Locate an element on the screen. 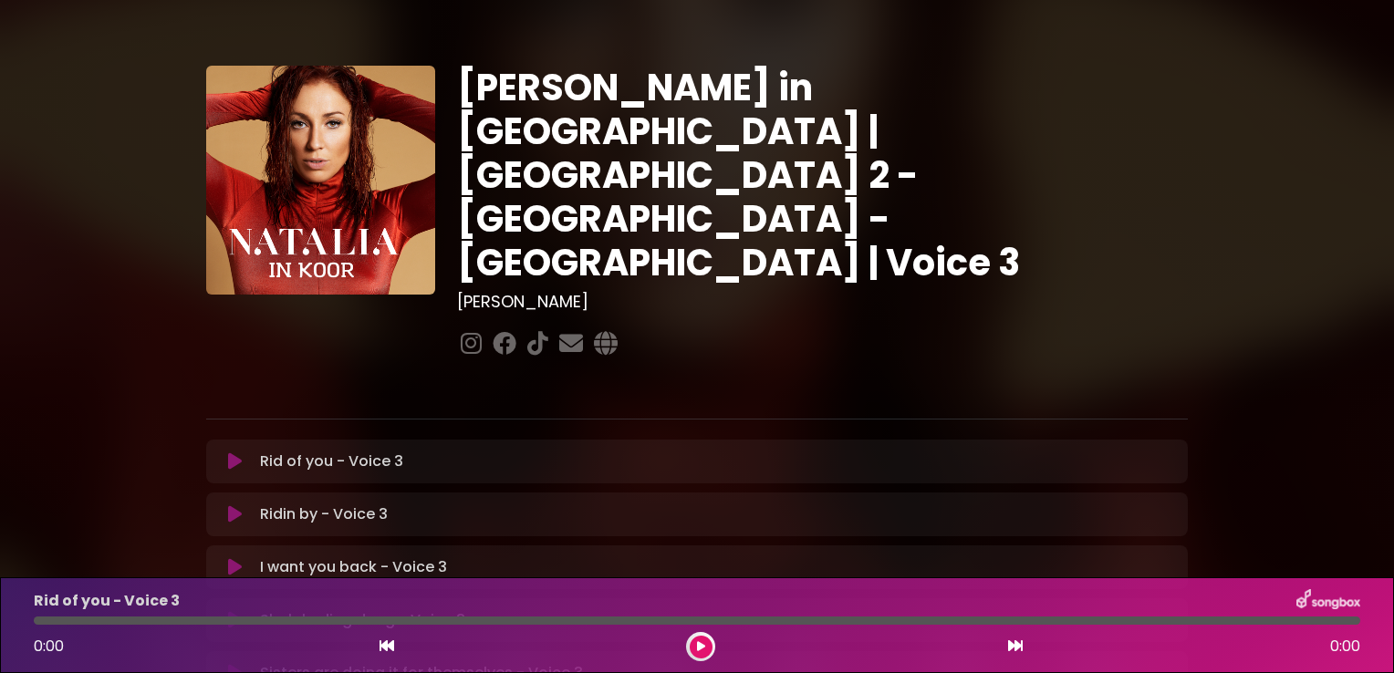 This screenshot has height=673, width=1394. img: YTVS25JmS9CLUqXqkEhs is located at coordinates (320, 180).